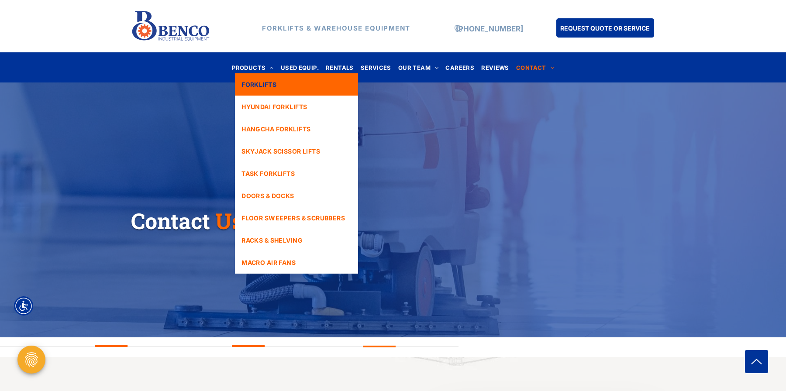  What do you see at coordinates (272, 240) in the screenshot?
I see `span: RACKS & SHELVING` at bounding box center [272, 240].